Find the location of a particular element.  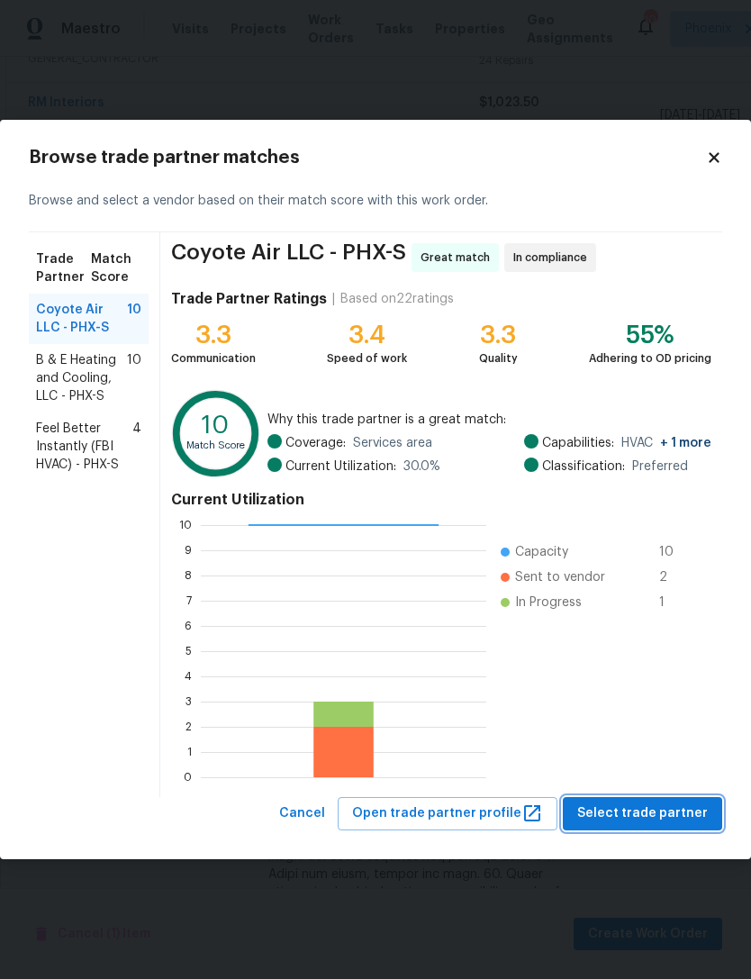

span: In Progress is located at coordinates (549, 603).